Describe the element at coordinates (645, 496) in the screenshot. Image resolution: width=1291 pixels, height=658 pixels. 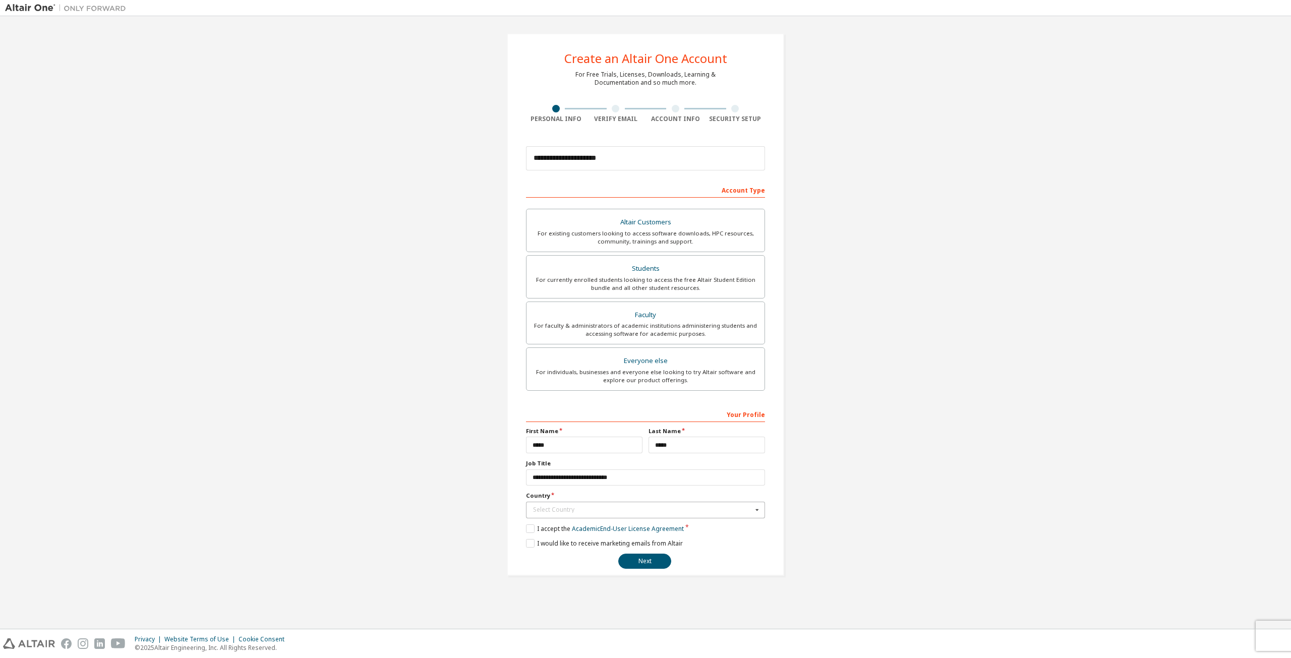
I see `label: Country` at that location.